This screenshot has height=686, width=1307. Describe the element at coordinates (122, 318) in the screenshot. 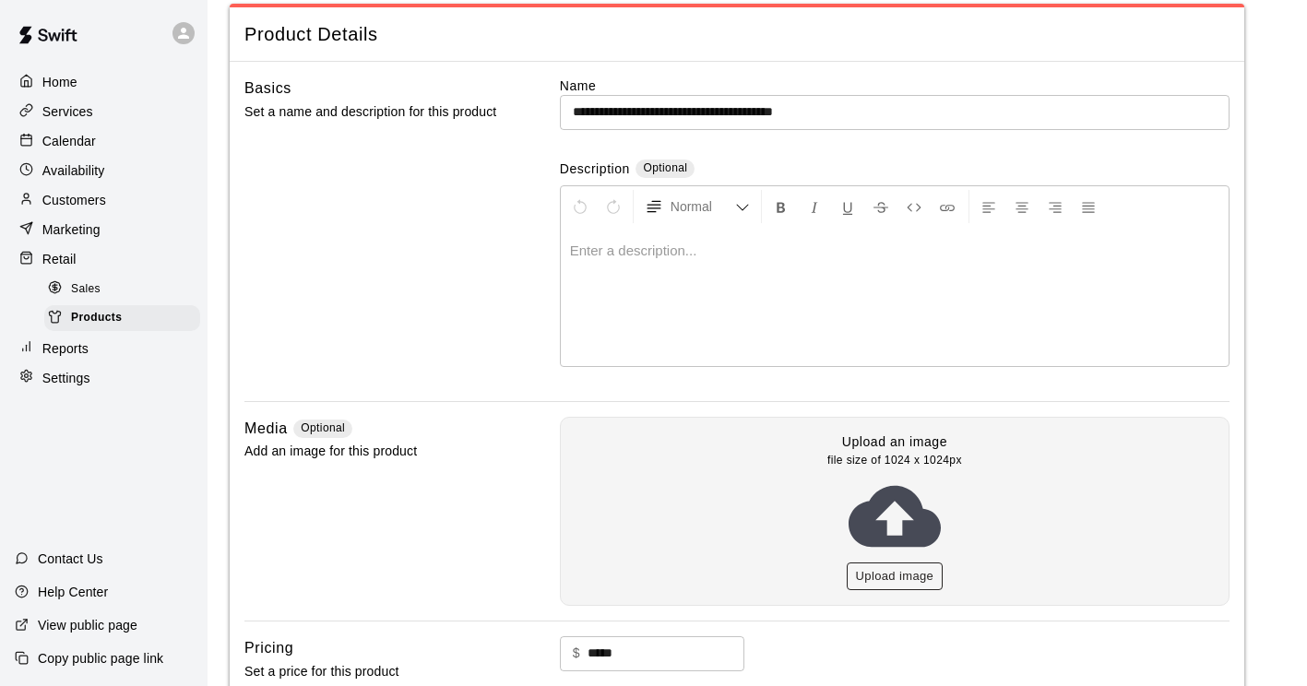

I see `div: Products` at that location.